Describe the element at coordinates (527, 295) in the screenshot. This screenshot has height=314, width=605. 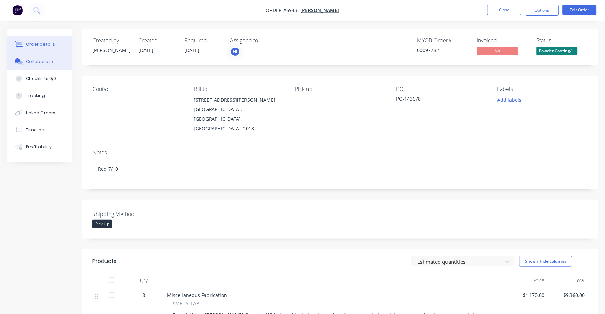
I see `span: $1,170.00` at that location.